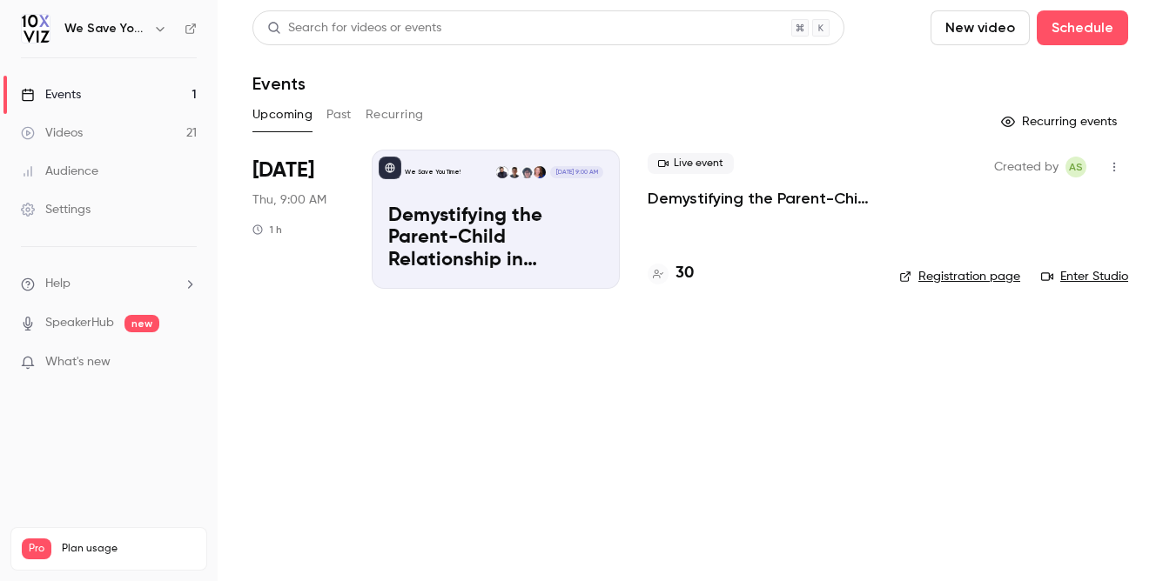 Image resolution: width=1163 pixels, height=581 pixels. I want to click on span: new, so click(142, 324).